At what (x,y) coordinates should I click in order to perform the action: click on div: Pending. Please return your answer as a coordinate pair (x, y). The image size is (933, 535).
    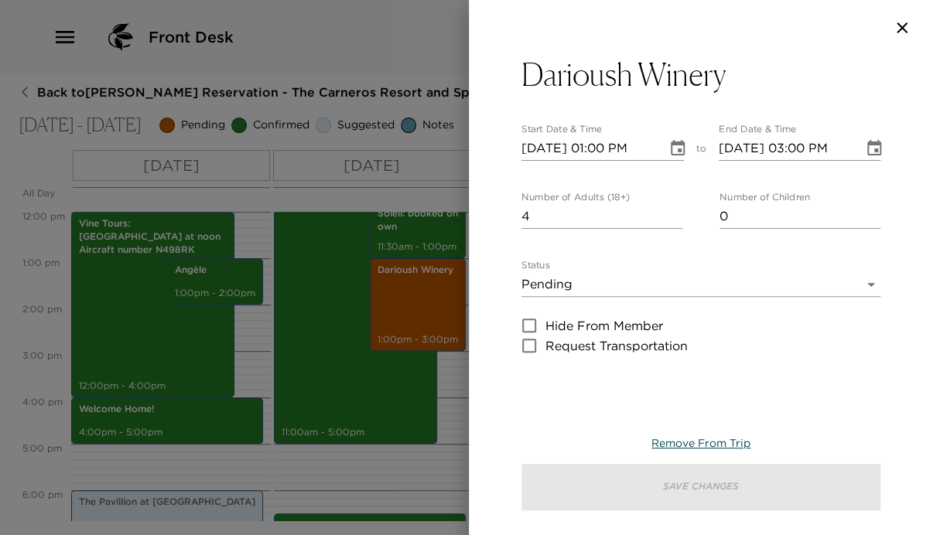
    Looking at the image, I should click on (701, 285).